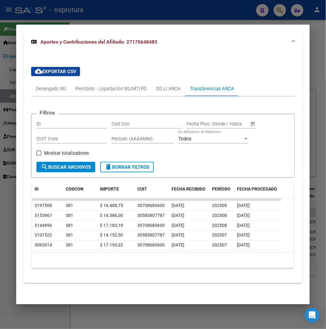 This screenshot has width=326, height=329. Describe the element at coordinates (163, 42) in the screenshot. I see `mat-expansion-panel-header: Aportes y Contribuciones del Afiliado: 27175648483` at that location.